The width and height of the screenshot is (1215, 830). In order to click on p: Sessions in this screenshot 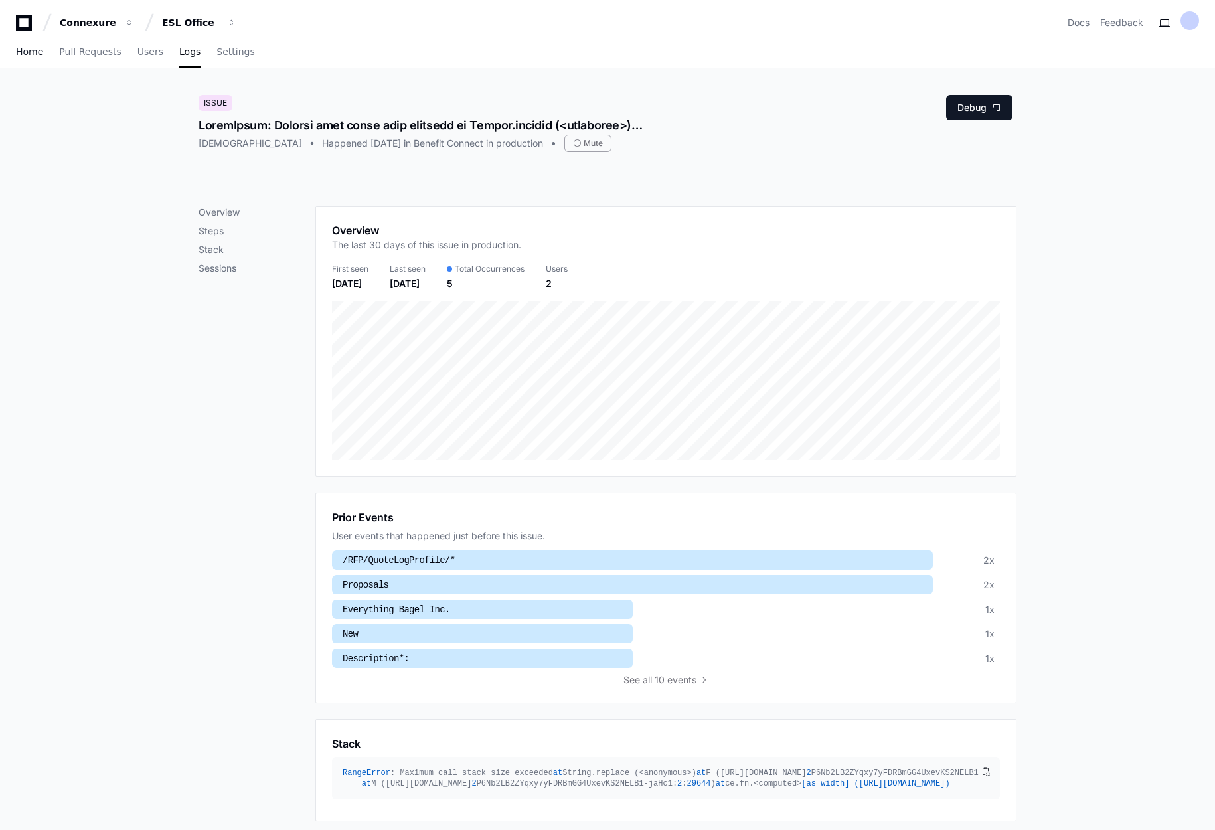, I will do `click(257, 268)`.